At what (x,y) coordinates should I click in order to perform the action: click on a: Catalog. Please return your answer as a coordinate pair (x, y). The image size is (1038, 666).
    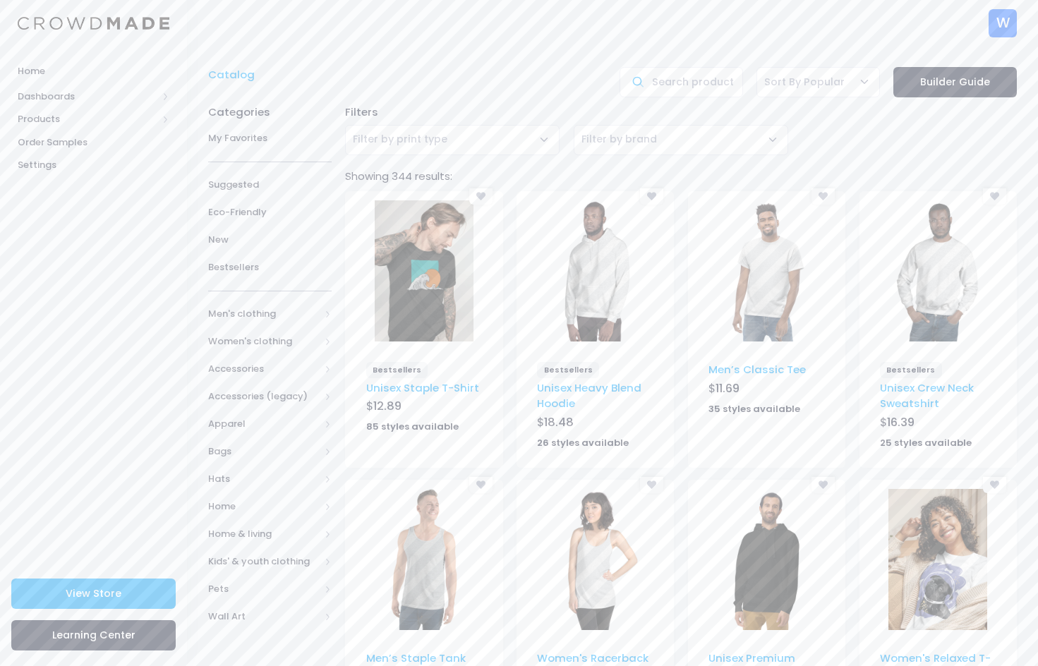
    Looking at the image, I should click on (235, 75).